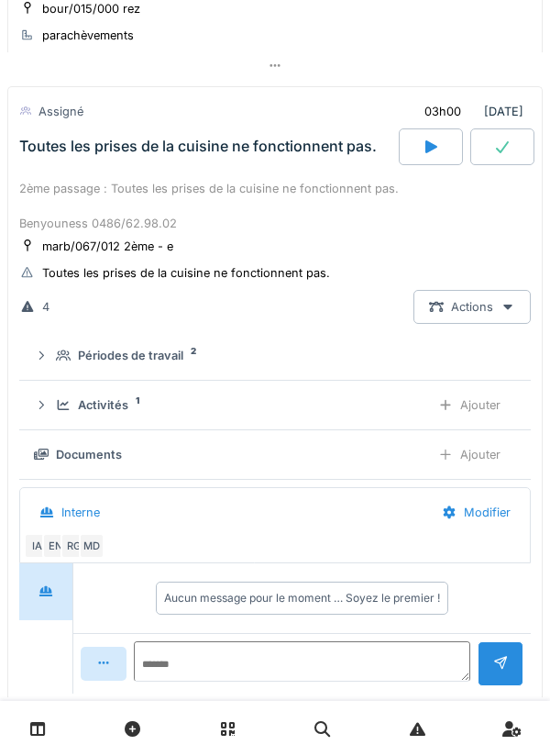 This screenshot has height=756, width=550. Describe the element at coordinates (302, 598) in the screenshot. I see `div: Aucun message pour le moment … Soyez le premier !` at that location.